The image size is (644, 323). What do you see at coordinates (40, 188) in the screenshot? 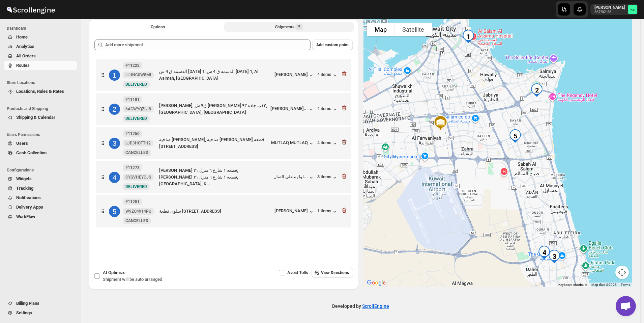
I see `button: Tracking` at bounding box center [40, 188].